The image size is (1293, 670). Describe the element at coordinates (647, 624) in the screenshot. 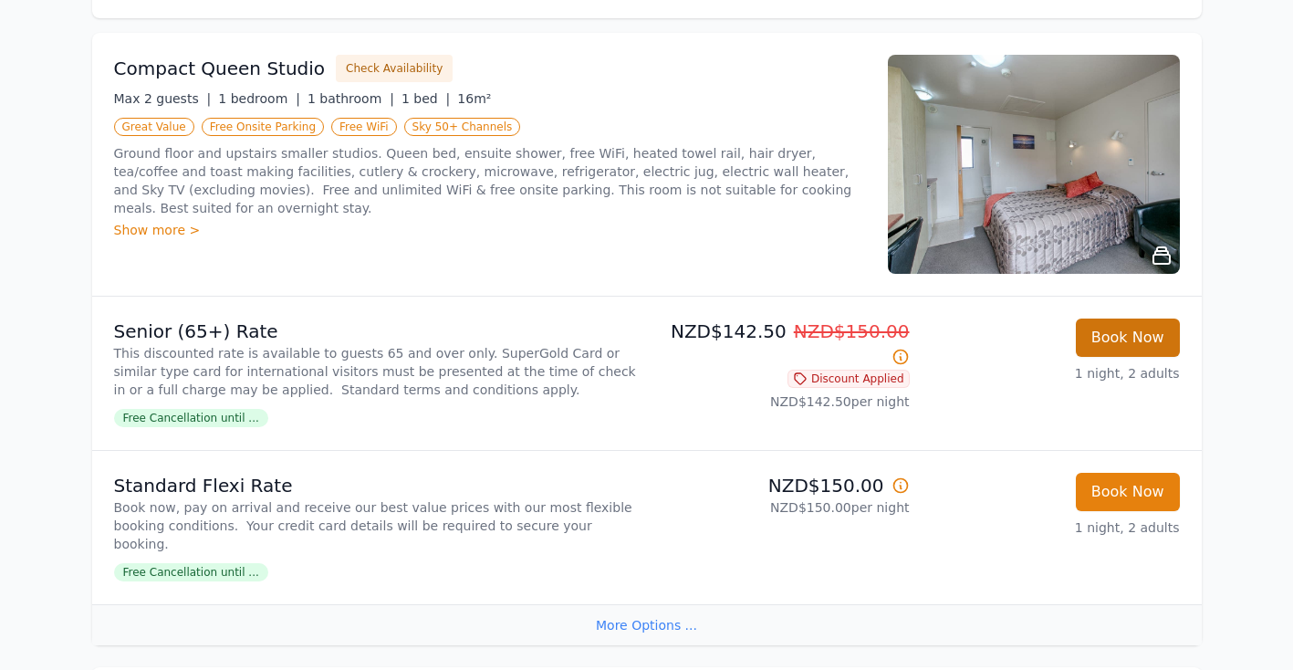

I see `div: More Options ...` at that location.